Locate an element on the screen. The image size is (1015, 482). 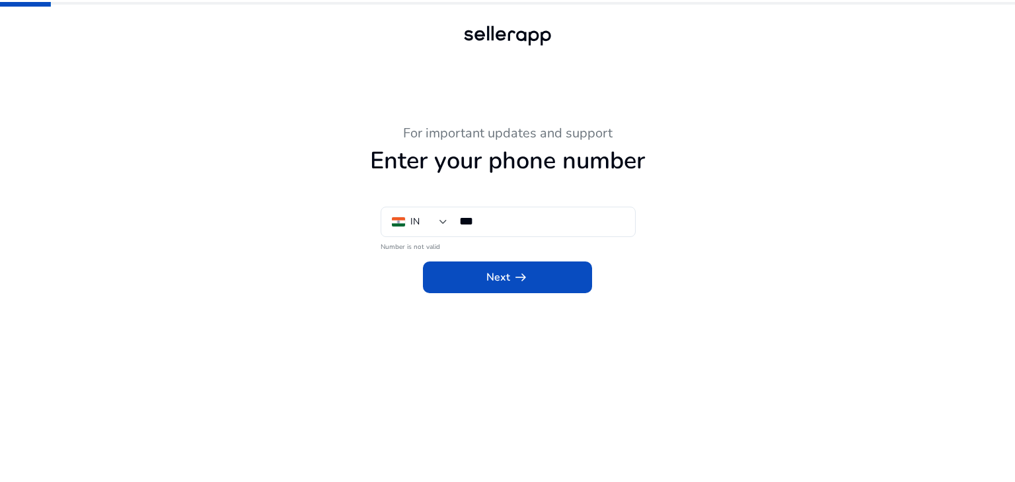
h3: For important updates and support is located at coordinates (507, 133).